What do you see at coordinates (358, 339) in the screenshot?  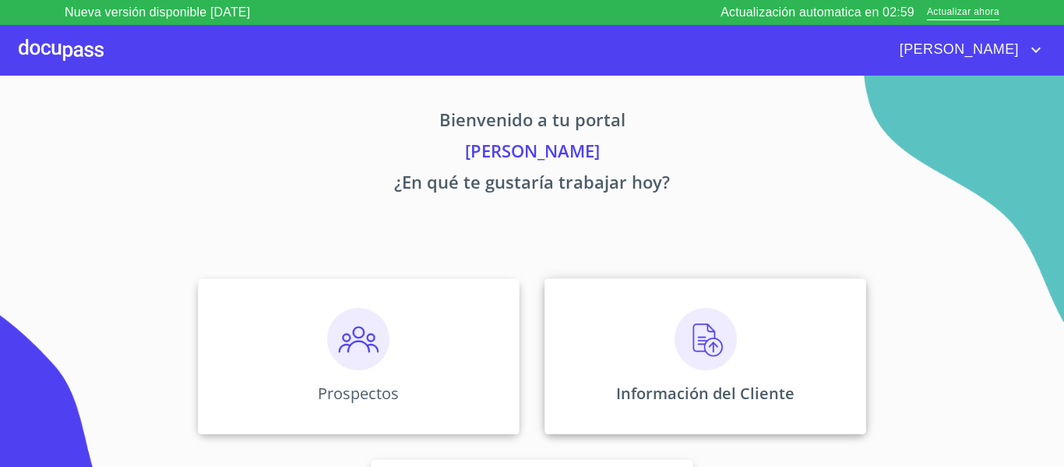 I see `img: prospectos.png` at bounding box center [358, 339].